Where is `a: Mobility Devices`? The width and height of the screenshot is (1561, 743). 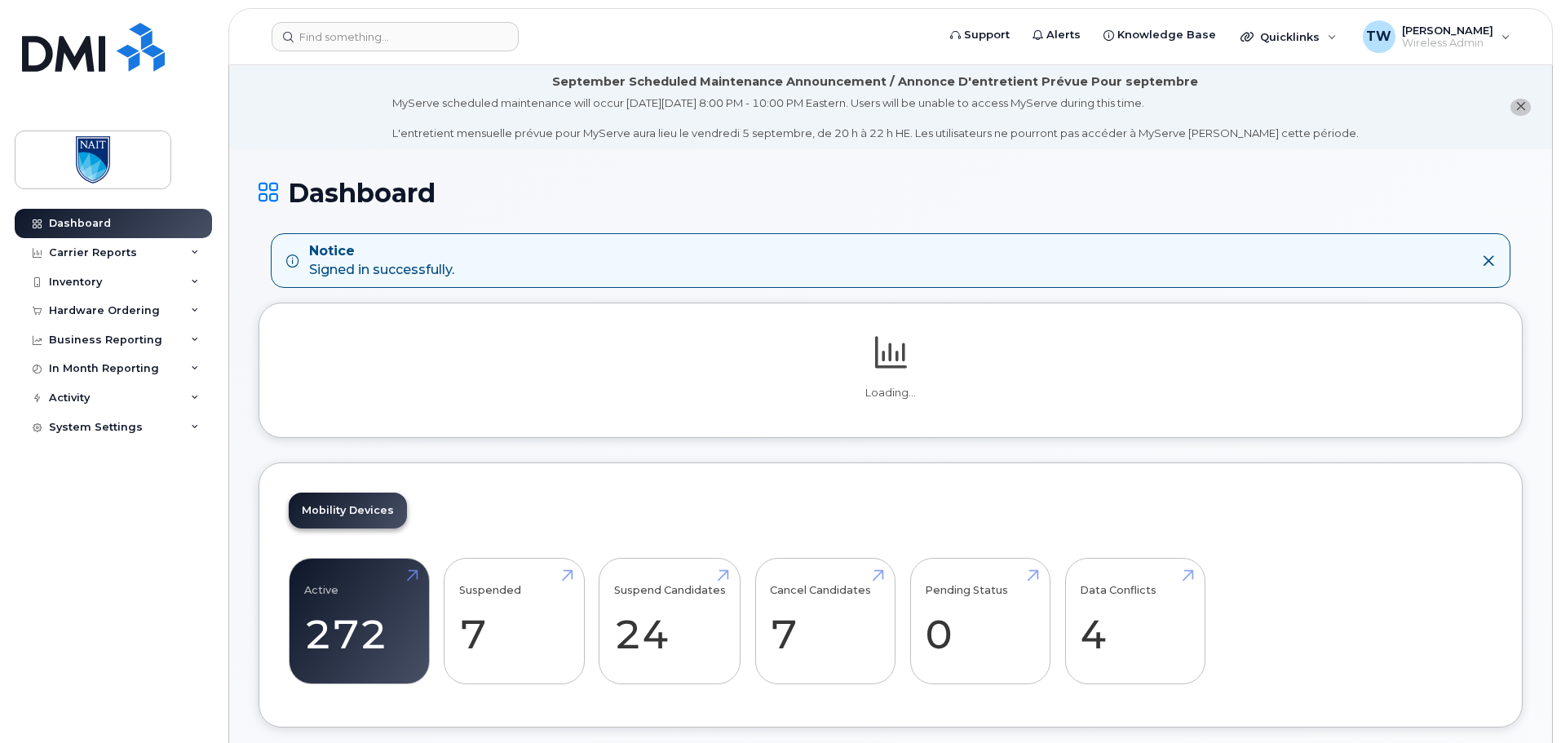 a: Mobility Devices is located at coordinates (347, 511).